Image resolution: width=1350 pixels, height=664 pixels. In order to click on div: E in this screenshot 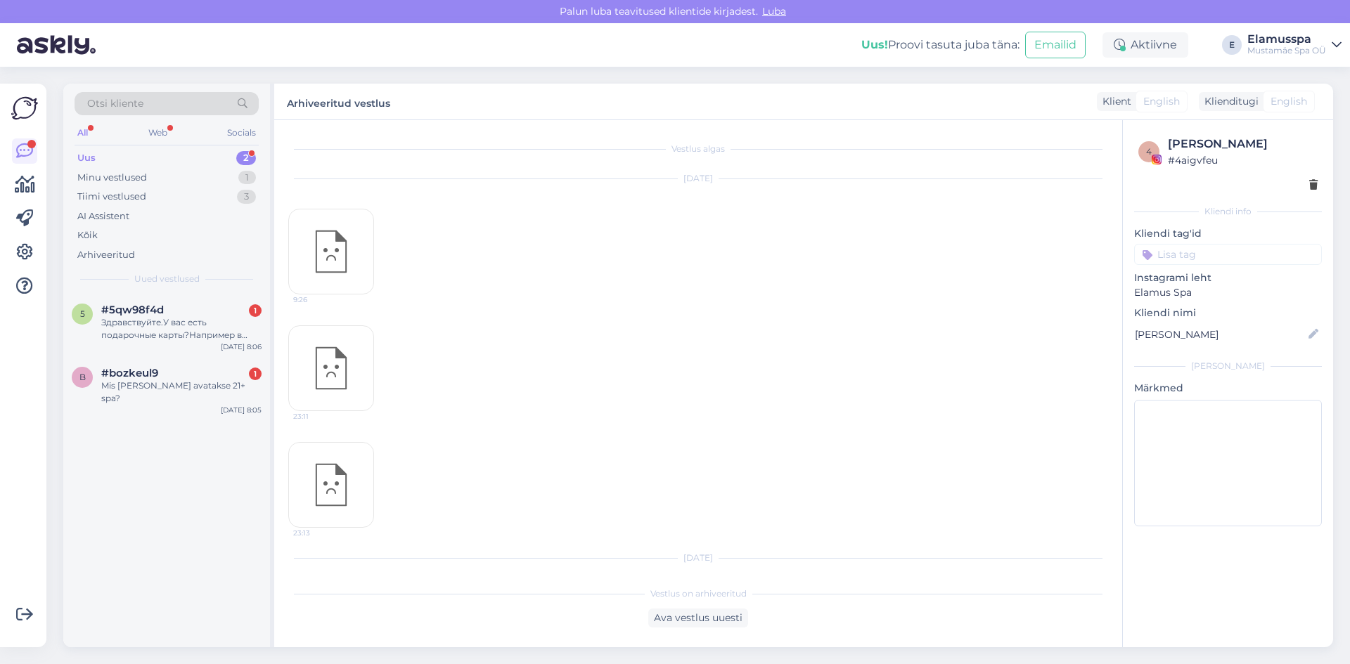, I will do `click(1232, 45)`.